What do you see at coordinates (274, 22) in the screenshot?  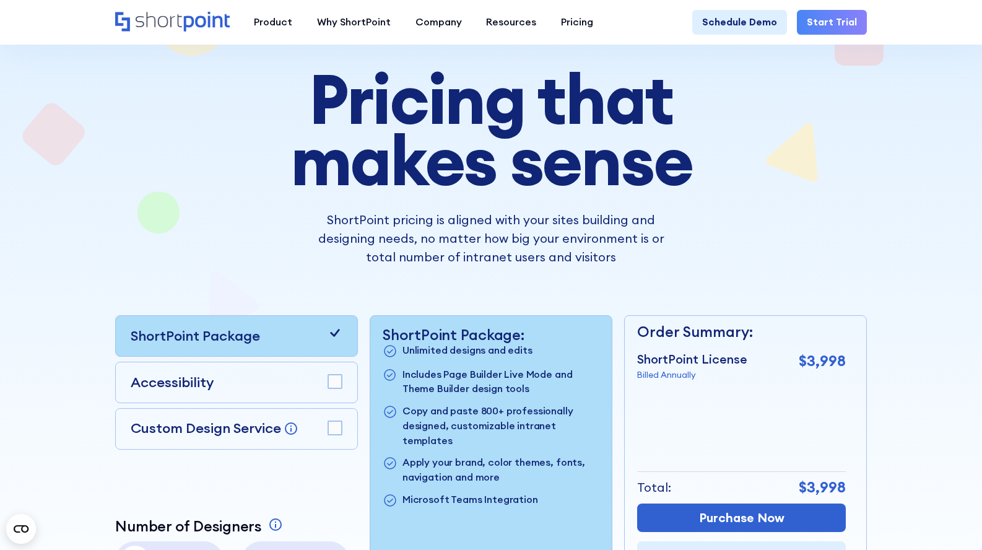 I see `a: Product` at bounding box center [274, 22].